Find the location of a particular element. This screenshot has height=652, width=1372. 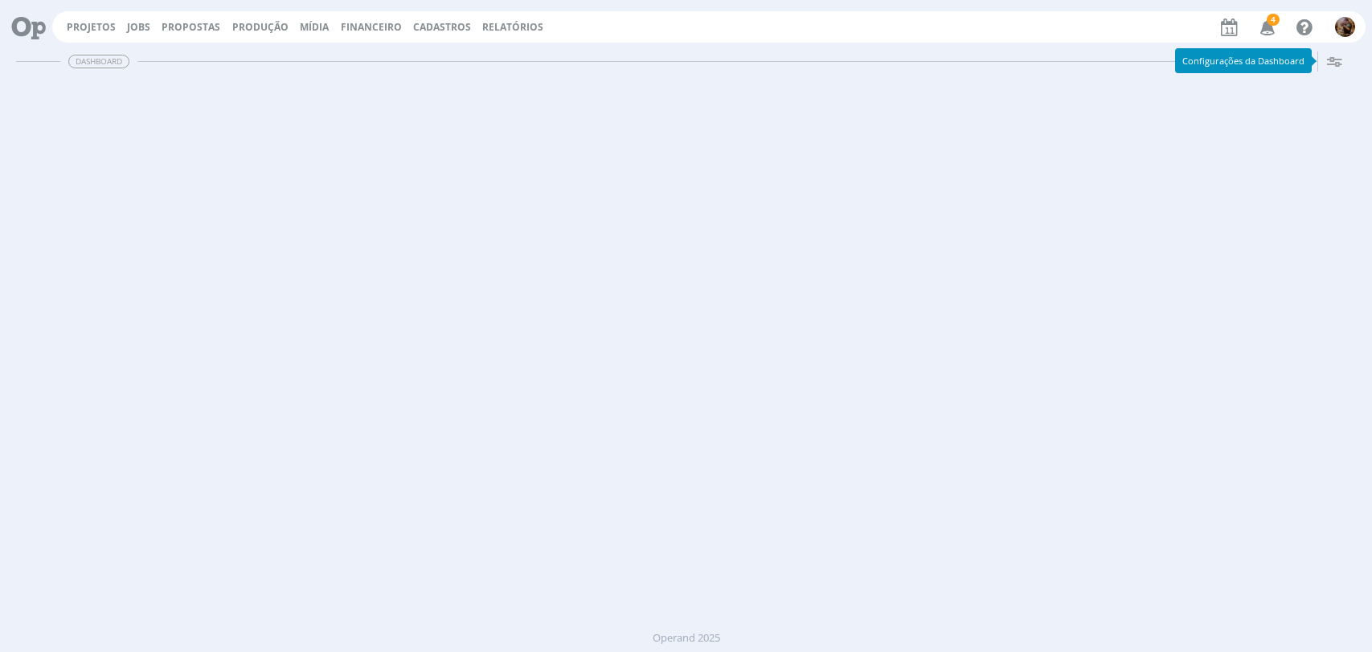

span: 4 is located at coordinates (1273, 19).